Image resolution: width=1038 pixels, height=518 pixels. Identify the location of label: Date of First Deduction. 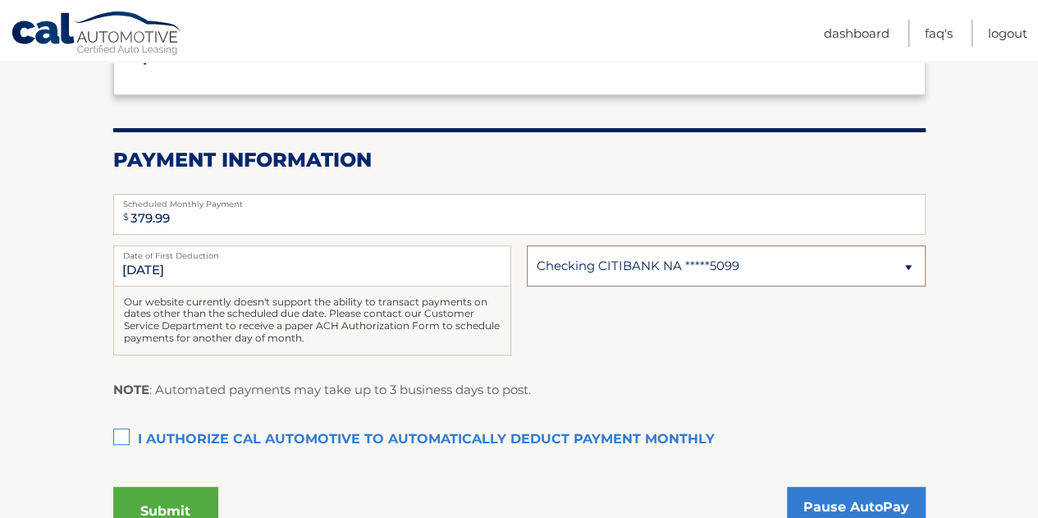
(312, 252).